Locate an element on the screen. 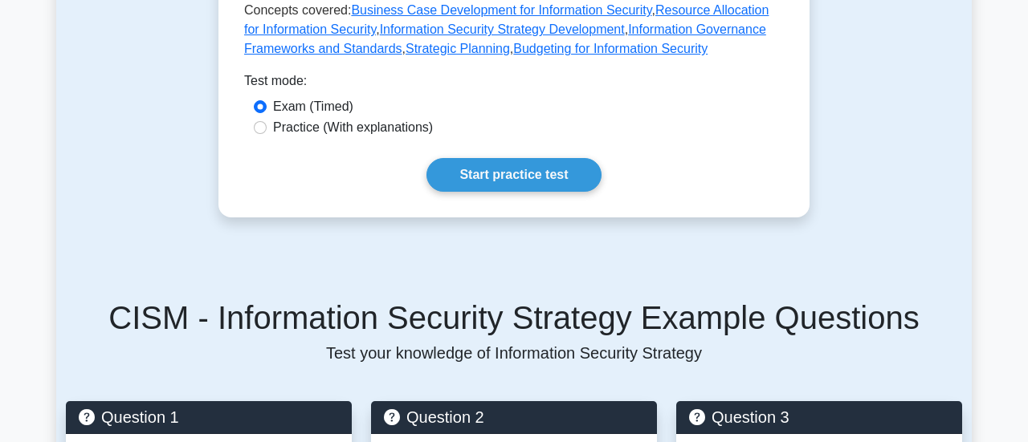  div: Test mode: is located at coordinates (514, 84).